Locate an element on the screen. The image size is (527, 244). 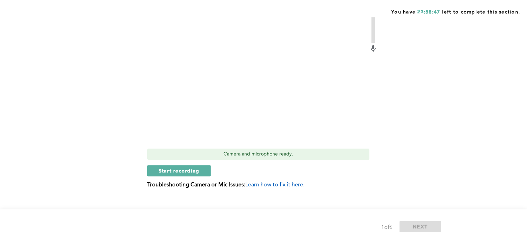
div: 1 of 6 is located at coordinates (387, 227).